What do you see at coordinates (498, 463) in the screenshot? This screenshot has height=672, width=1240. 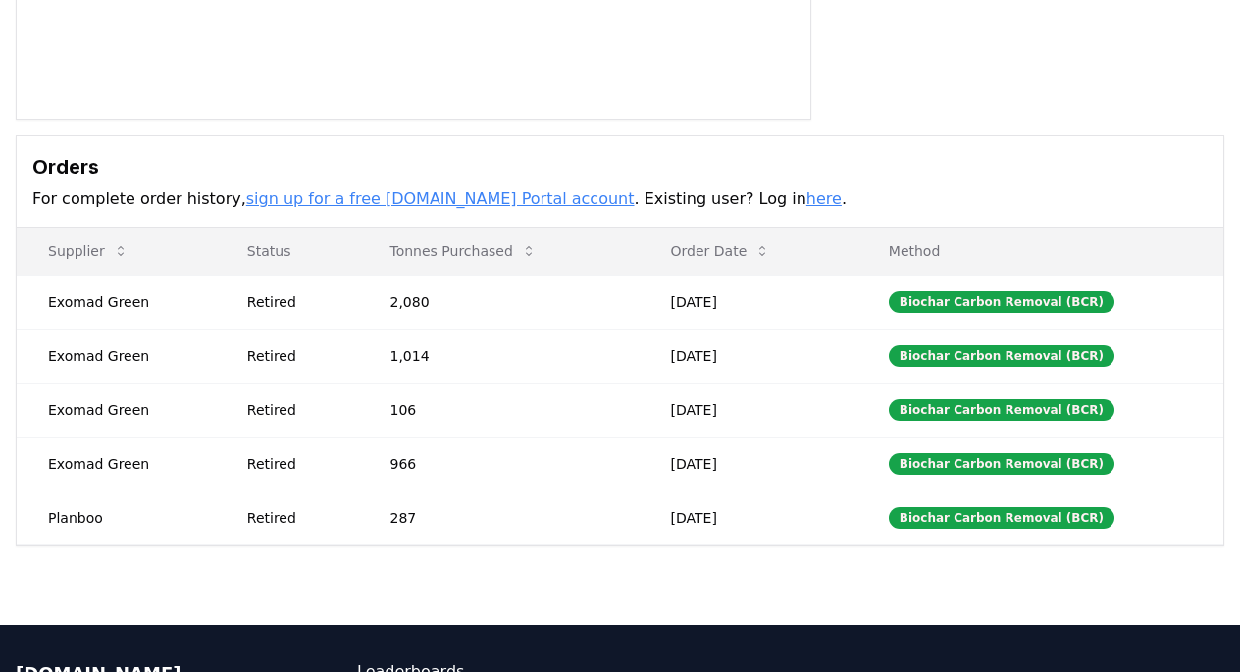 I see `td: 966` at bounding box center [498, 463].